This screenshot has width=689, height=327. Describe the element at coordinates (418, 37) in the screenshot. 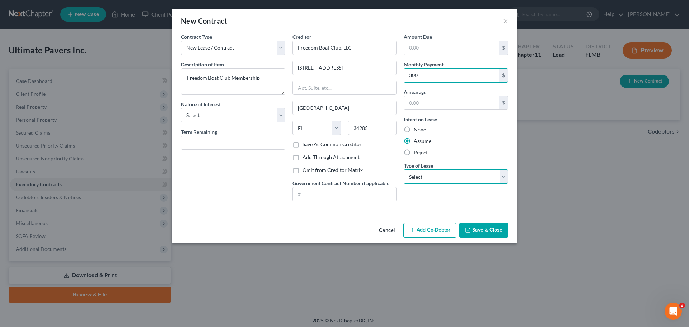

I see `label: Amount Due` at that location.